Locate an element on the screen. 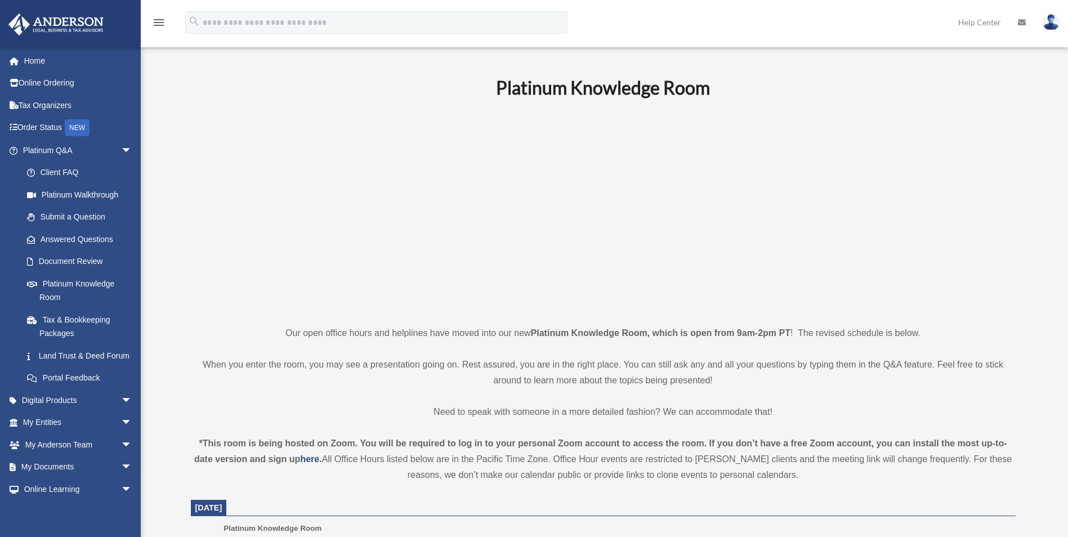  a: My Entitiesarrow_drop_down is located at coordinates (78, 423).